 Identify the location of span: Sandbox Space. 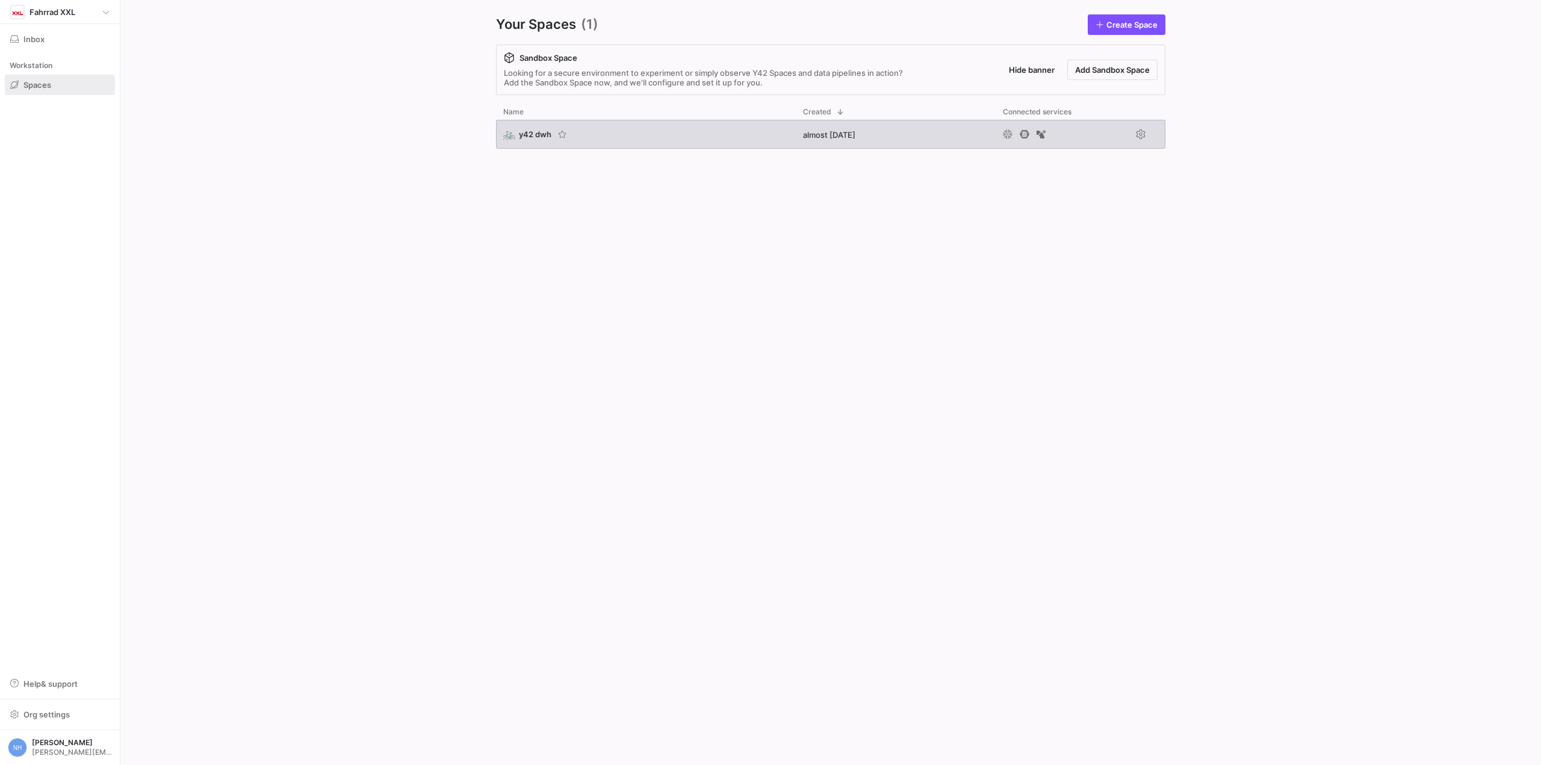
(549, 58).